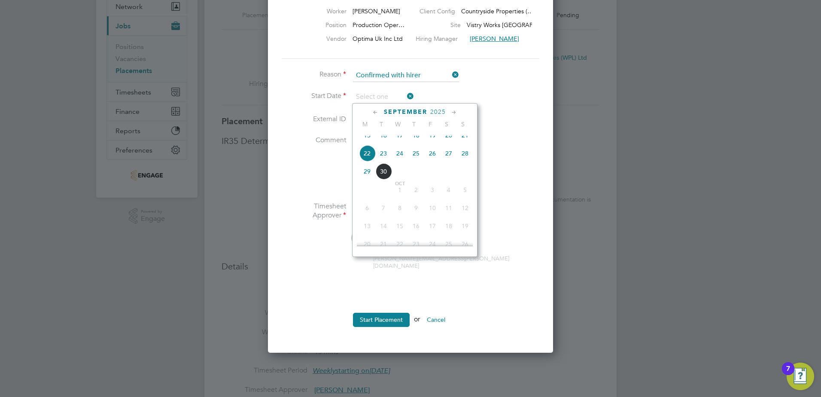 The image size is (821, 397). What do you see at coordinates (314, 211) in the screenshot?
I see `label: Timesheet Approver` at bounding box center [314, 211].